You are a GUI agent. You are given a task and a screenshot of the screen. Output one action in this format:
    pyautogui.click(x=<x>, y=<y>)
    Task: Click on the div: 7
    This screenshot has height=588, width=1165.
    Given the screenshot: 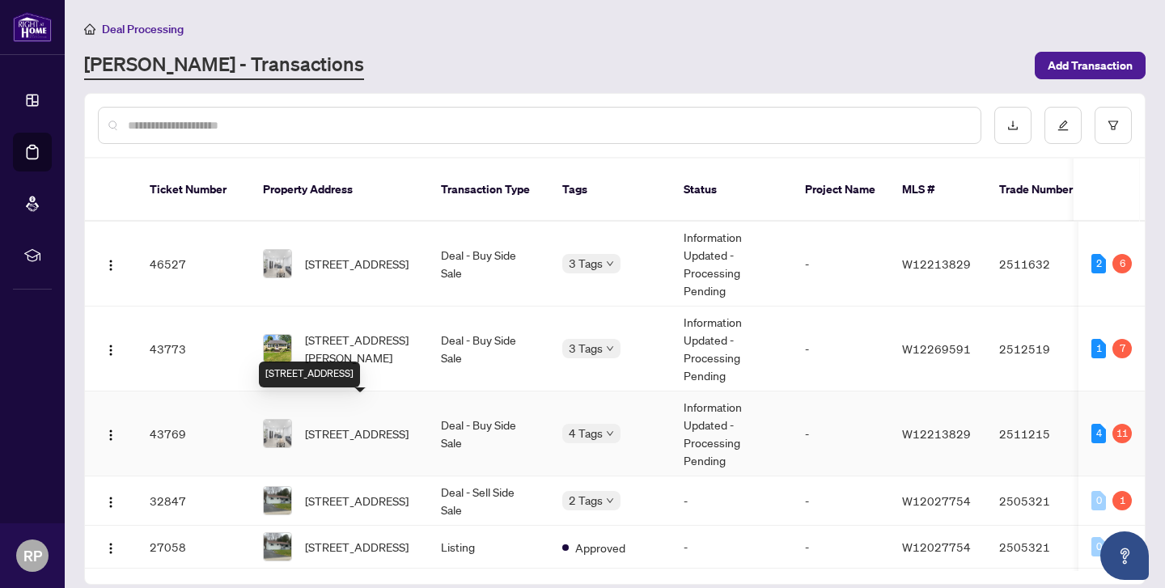 What is the action you would take?
    pyautogui.click(x=1122, y=349)
    